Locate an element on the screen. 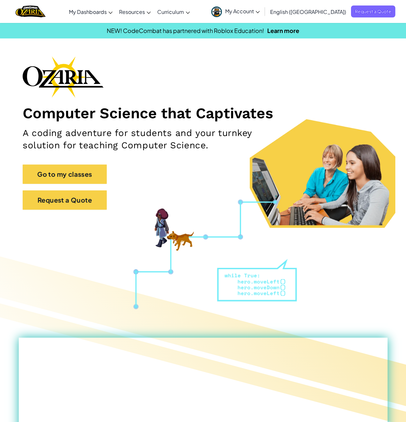  img: avatar is located at coordinates (216, 12).